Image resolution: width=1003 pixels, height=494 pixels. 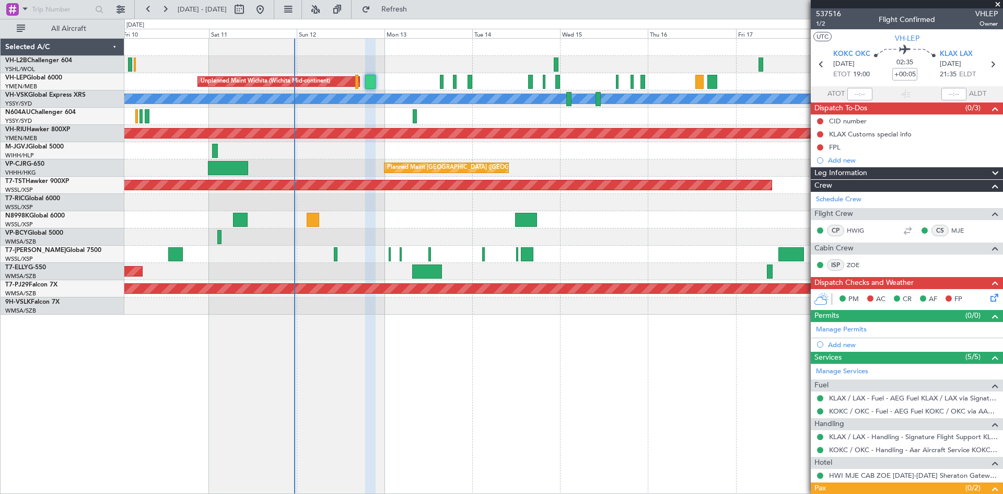 What do you see at coordinates (958, 299) in the screenshot?
I see `span: FP` at bounding box center [958, 299].